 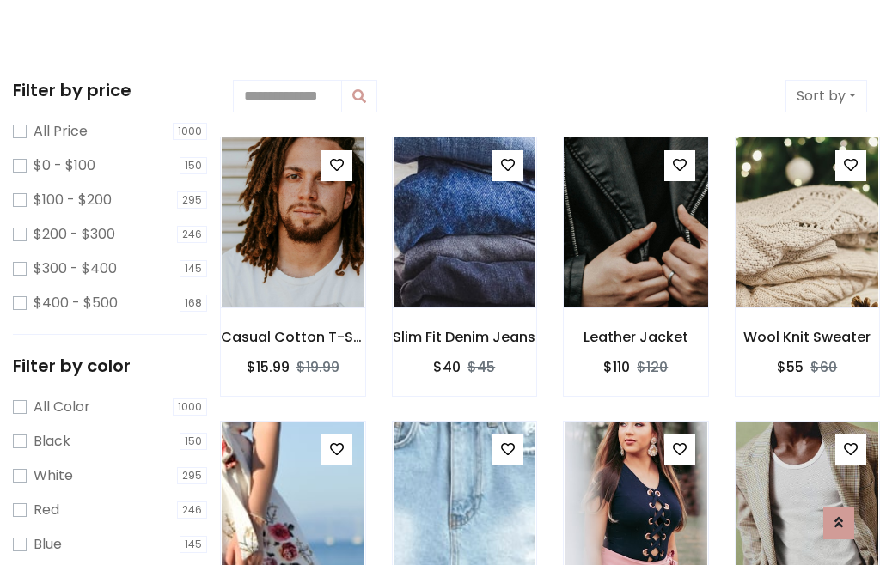 I want to click on h6: $110, so click(x=616, y=367).